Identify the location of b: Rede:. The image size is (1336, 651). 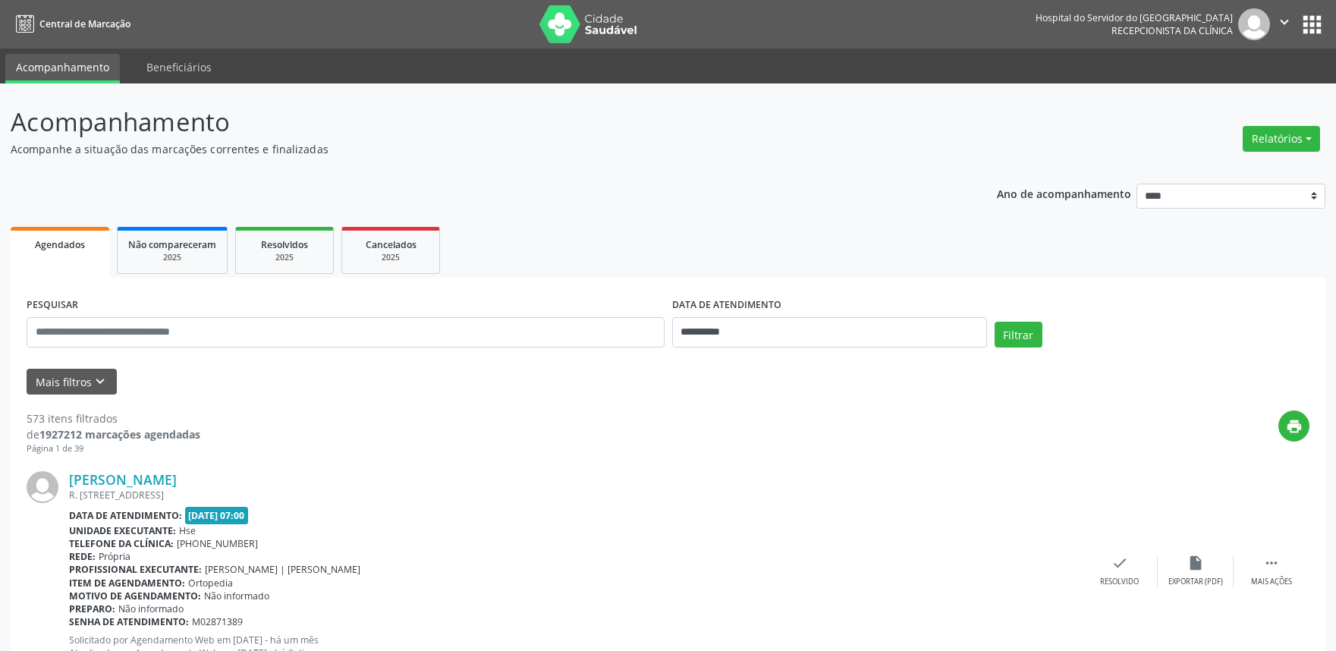
(82, 556).